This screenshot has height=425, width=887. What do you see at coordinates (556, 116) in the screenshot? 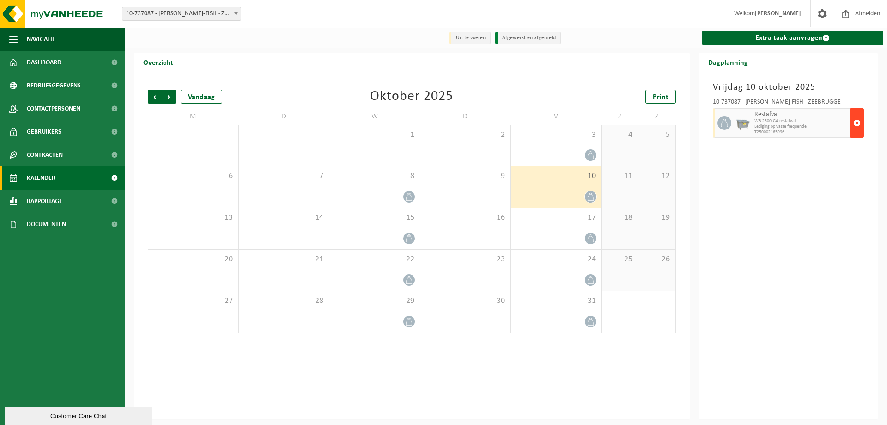
I see `td: V` at bounding box center [556, 116].